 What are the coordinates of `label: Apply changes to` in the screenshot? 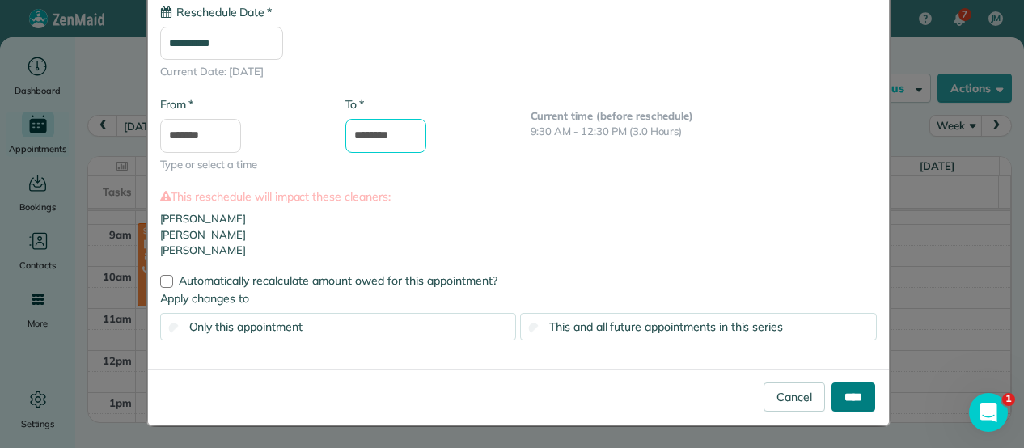 It's located at (518, 298).